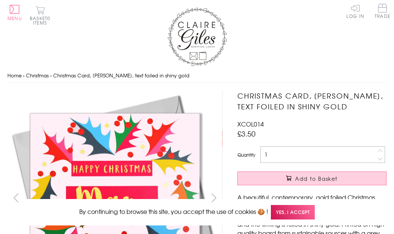 The height and width of the screenshot is (234, 394). Describe the element at coordinates (355, 11) in the screenshot. I see `a: Log In` at that location.